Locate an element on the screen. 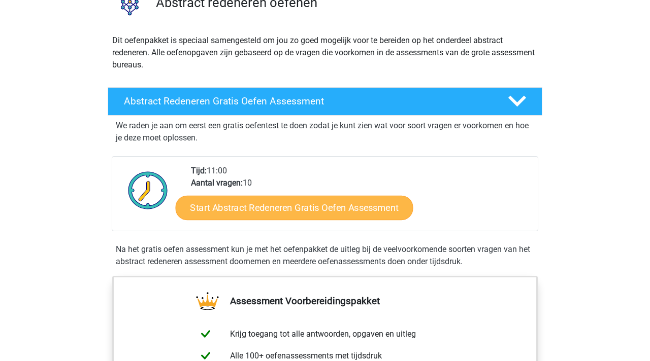 This screenshot has width=650, height=361. div: 11:00 10 is located at coordinates (360, 198).